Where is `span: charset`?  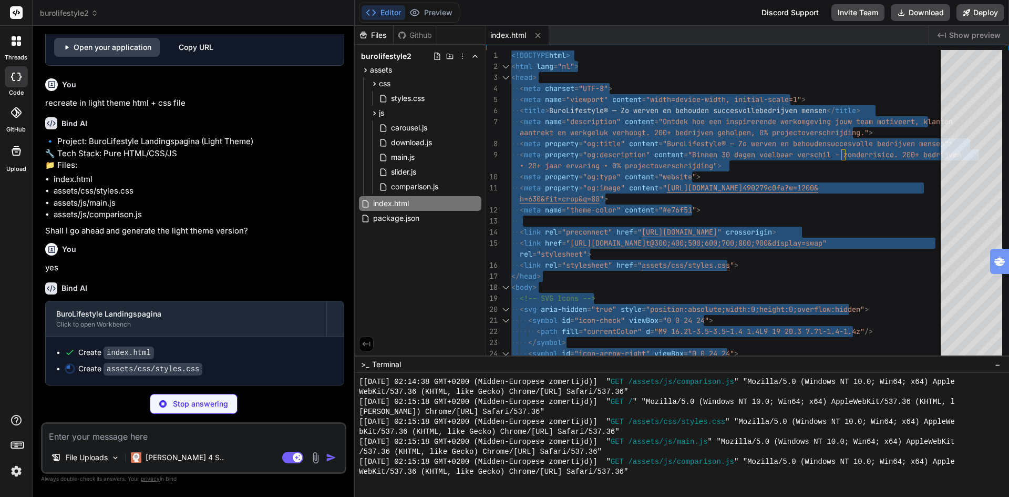 span: charset is located at coordinates (560, 88).